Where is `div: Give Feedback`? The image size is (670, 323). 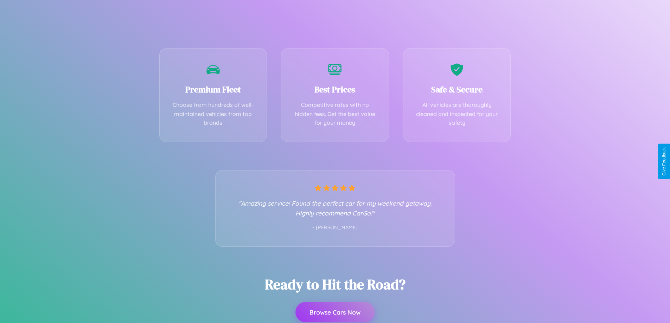
div: Give Feedback is located at coordinates (664, 161).